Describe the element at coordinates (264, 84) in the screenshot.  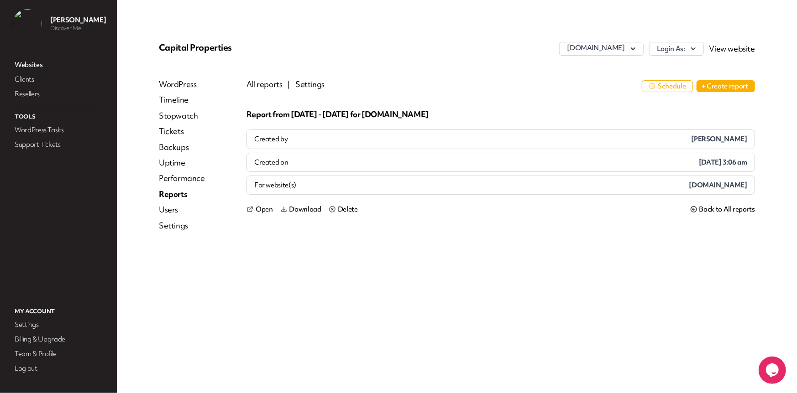
I see `button: All reports` at that location.